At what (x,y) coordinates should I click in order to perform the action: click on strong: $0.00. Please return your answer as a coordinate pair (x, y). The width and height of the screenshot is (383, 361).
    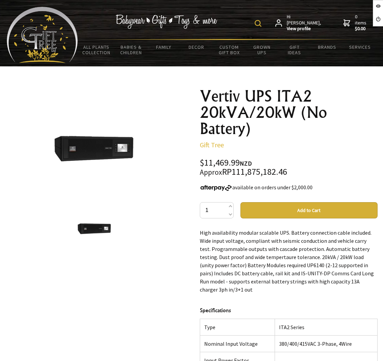
    Looking at the image, I should click on (362, 29).